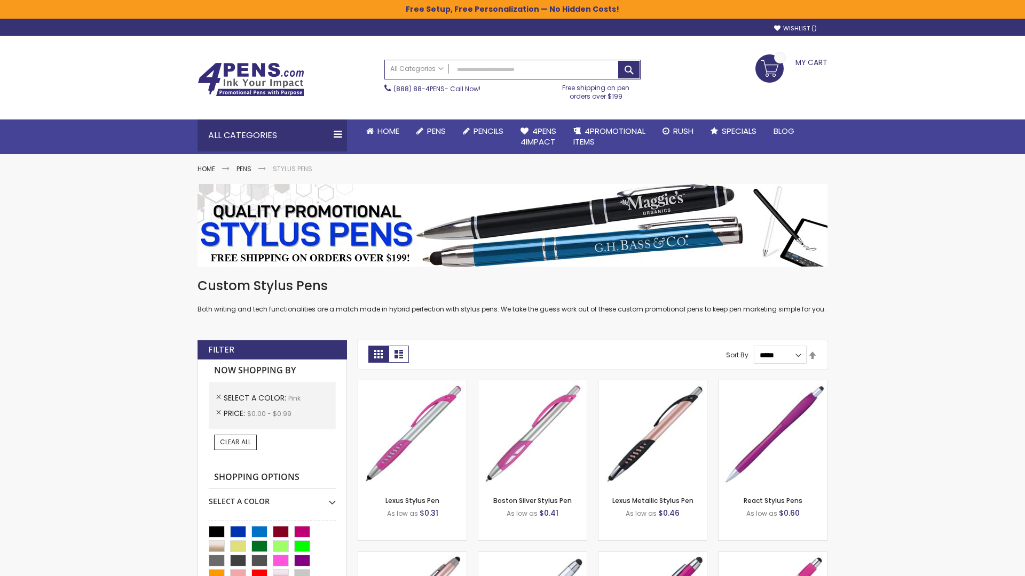  What do you see at coordinates (772, 434) in the screenshot?
I see `img: React Stylus Pens-Pink` at bounding box center [772, 434].